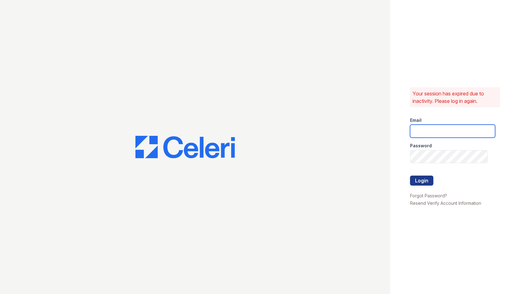  What do you see at coordinates (429, 196) in the screenshot?
I see `a: Forgot Password?` at bounding box center [429, 196].